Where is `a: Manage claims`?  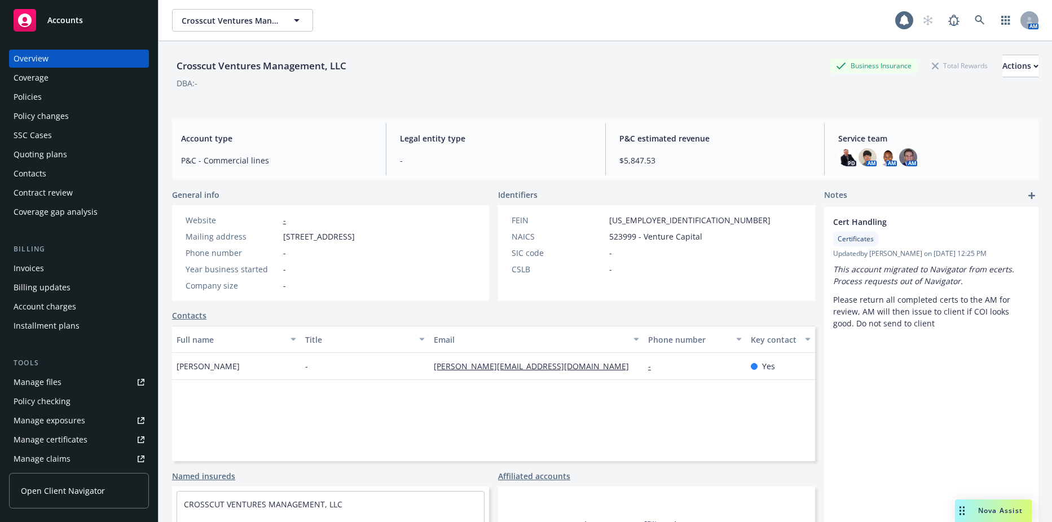
a: Manage claims is located at coordinates (79, 459).